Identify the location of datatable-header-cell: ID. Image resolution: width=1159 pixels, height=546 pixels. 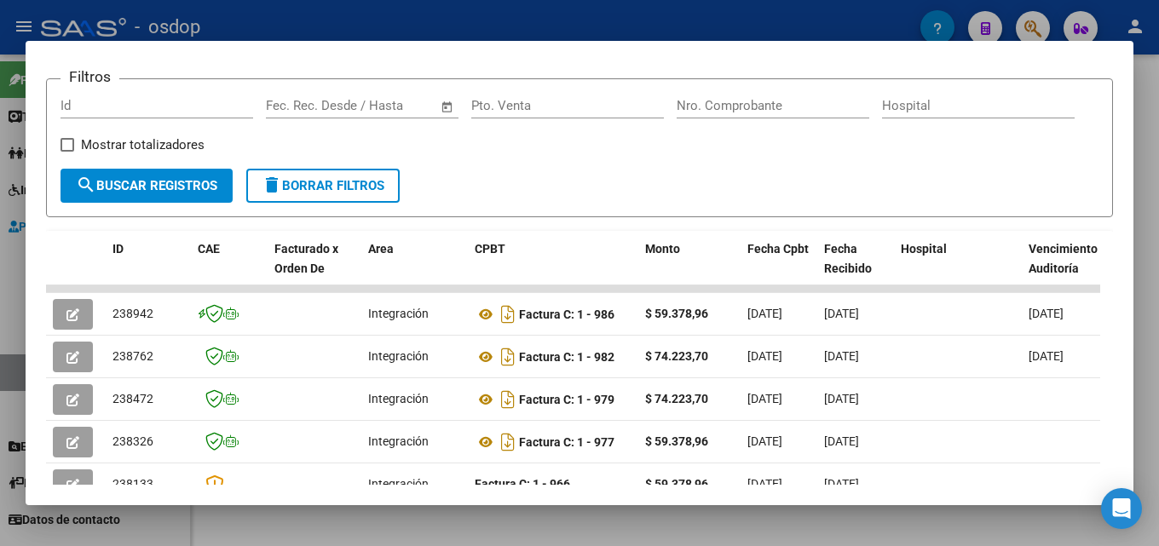
(148, 268).